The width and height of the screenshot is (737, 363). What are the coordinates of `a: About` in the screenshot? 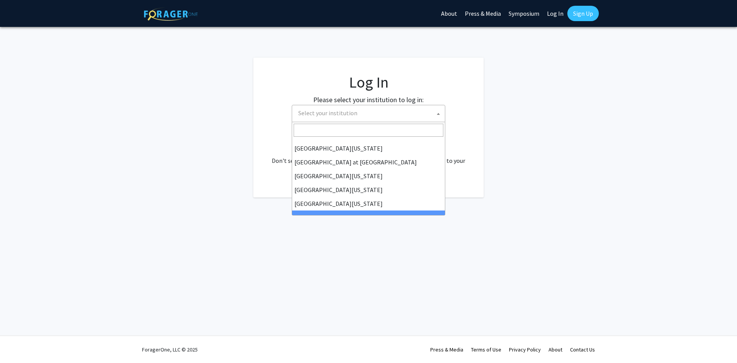 It's located at (555, 349).